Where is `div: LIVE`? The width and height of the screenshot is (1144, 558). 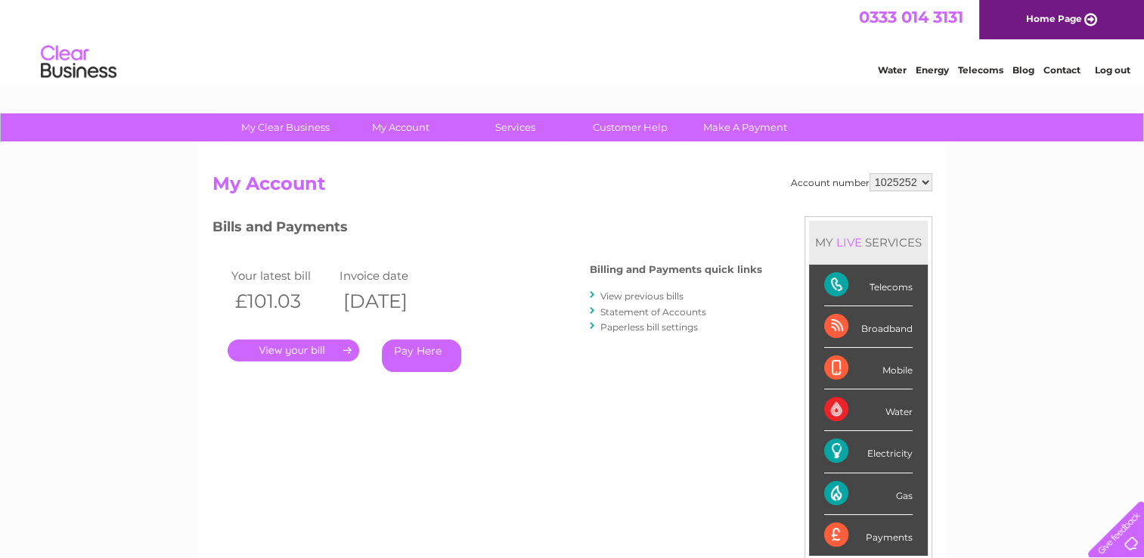
div: LIVE is located at coordinates (849, 242).